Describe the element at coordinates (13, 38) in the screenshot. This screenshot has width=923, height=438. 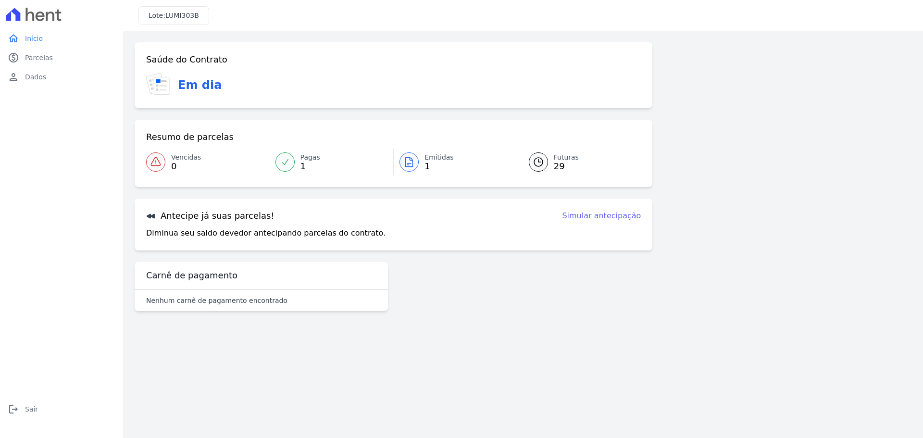
I see `i: home` at that location.